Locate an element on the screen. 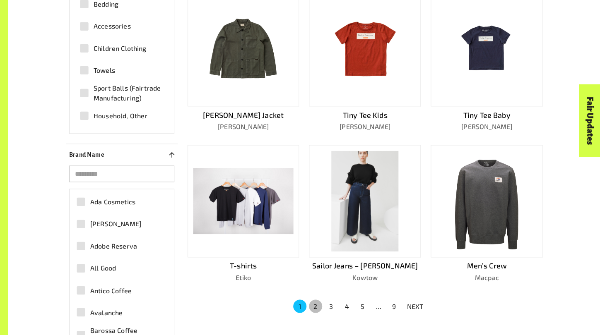 The image size is (600, 335). button: Go to page 9 is located at coordinates (394, 306).